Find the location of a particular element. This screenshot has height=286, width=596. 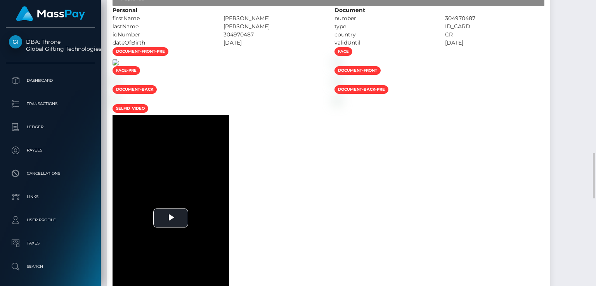

a: Ledger is located at coordinates (50, 127).